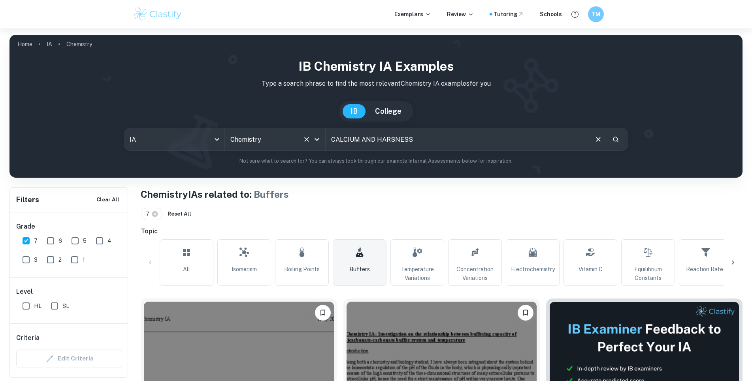  Describe the element at coordinates (69, 227) in the screenshot. I see `h6: Grade` at that location.